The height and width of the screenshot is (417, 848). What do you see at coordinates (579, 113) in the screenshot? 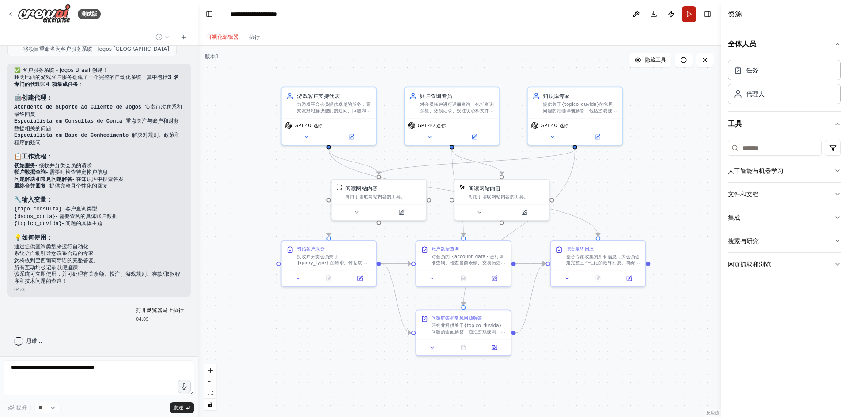
I see `font: 提供关于{topico_duvida}的常见问题的准确详细解答，包括游戏规则、平台政策、充值提现流程以及技术问题。随时掌握平台最新资讯。` at bounding box center [579, 113].